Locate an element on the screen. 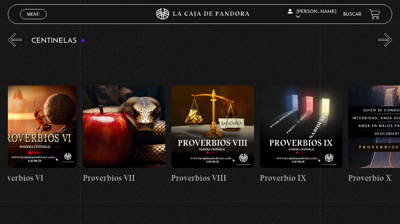  h4: Proverbios VII is located at coordinates (124, 178).